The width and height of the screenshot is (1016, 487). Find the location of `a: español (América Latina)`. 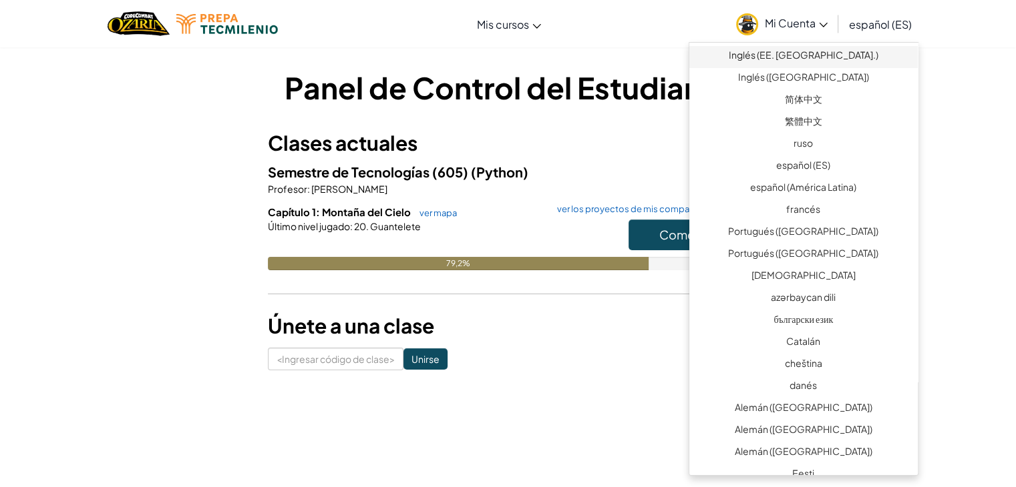

a: español (América Latina) is located at coordinates (803, 189).